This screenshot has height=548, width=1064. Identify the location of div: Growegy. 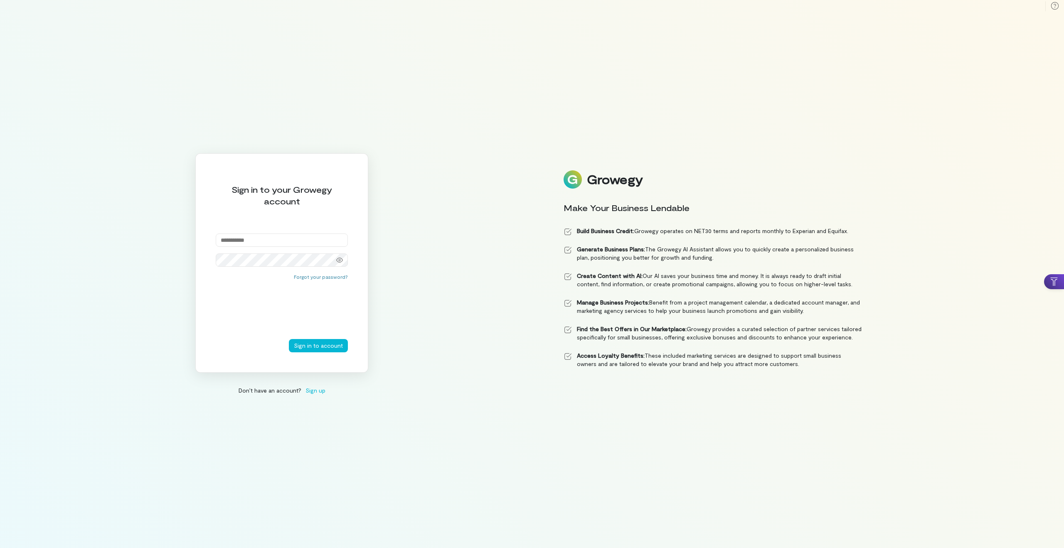
(615, 180).